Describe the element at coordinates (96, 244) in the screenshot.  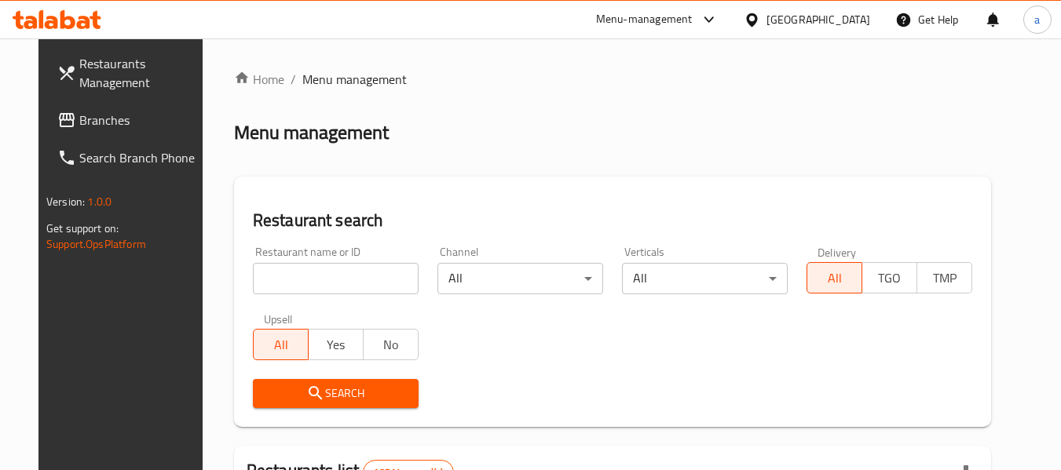
I see `a: Support.OpsPlatform` at that location.